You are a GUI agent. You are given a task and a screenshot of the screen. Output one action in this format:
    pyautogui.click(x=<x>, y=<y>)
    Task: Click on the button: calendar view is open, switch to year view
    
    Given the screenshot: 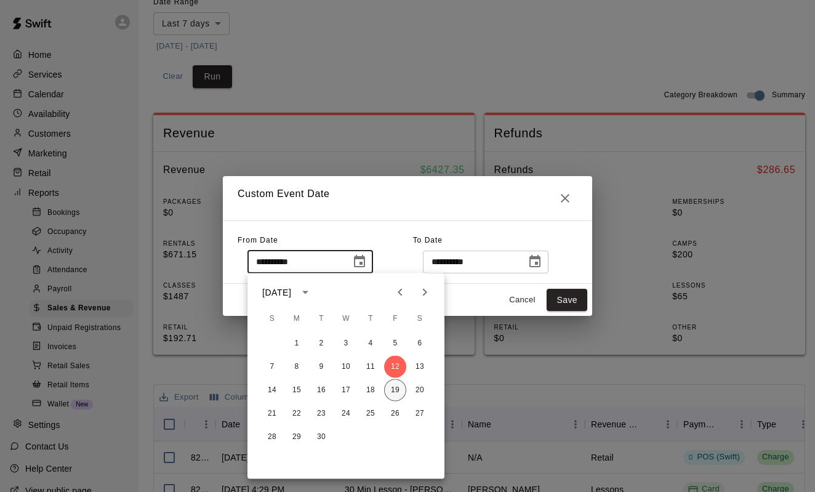 What is the action you would take?
    pyautogui.click(x=305, y=293)
    